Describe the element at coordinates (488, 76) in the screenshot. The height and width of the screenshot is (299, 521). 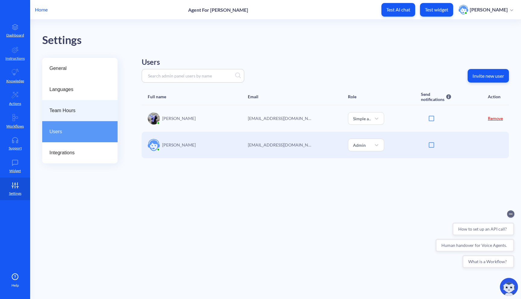
I see `p: Invite new user` at that location.